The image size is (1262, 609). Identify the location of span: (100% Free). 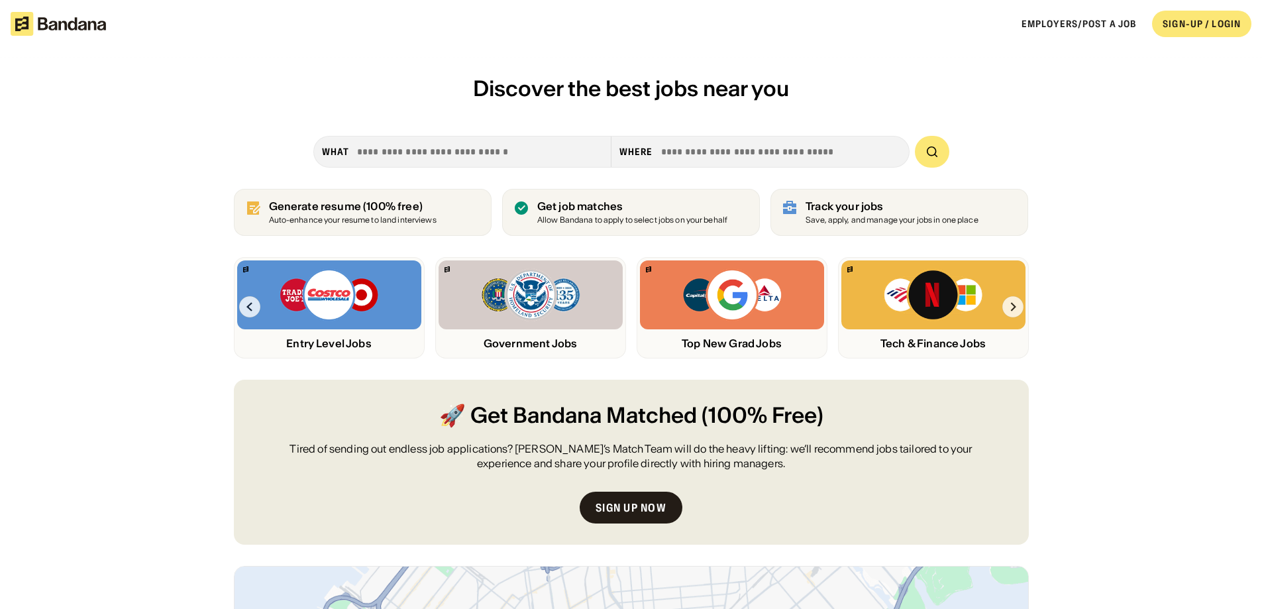
(762, 415).